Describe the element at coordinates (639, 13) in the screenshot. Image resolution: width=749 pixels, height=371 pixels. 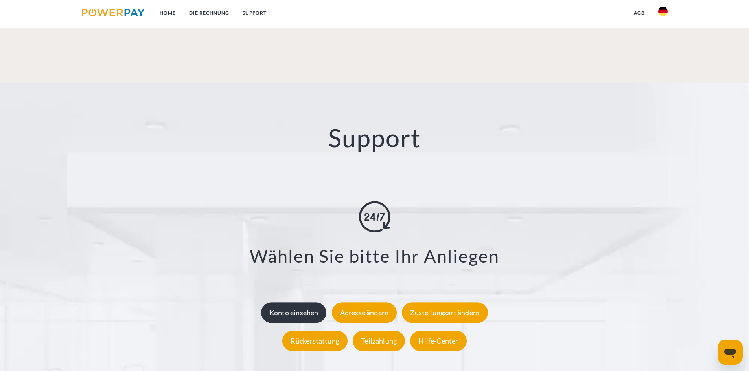
I see `a: agb` at that location.